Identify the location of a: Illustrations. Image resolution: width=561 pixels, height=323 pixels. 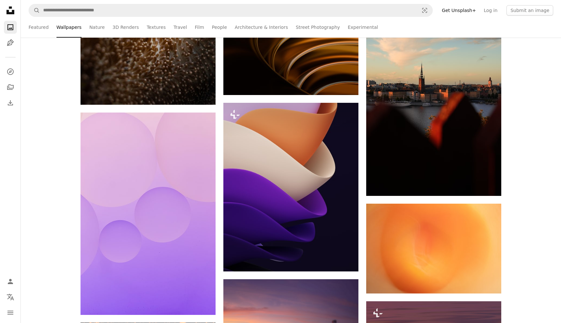
(10, 43).